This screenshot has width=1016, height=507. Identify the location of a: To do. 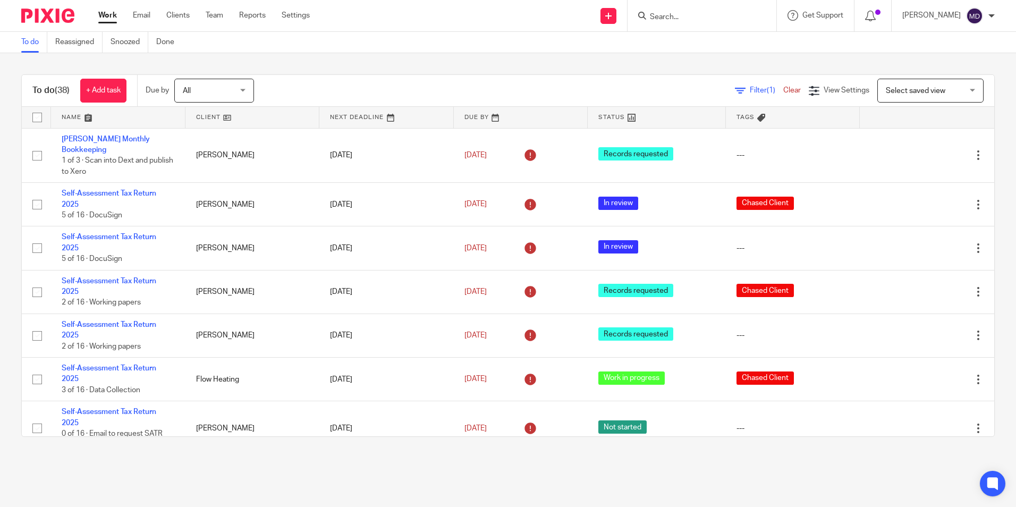
(34, 42).